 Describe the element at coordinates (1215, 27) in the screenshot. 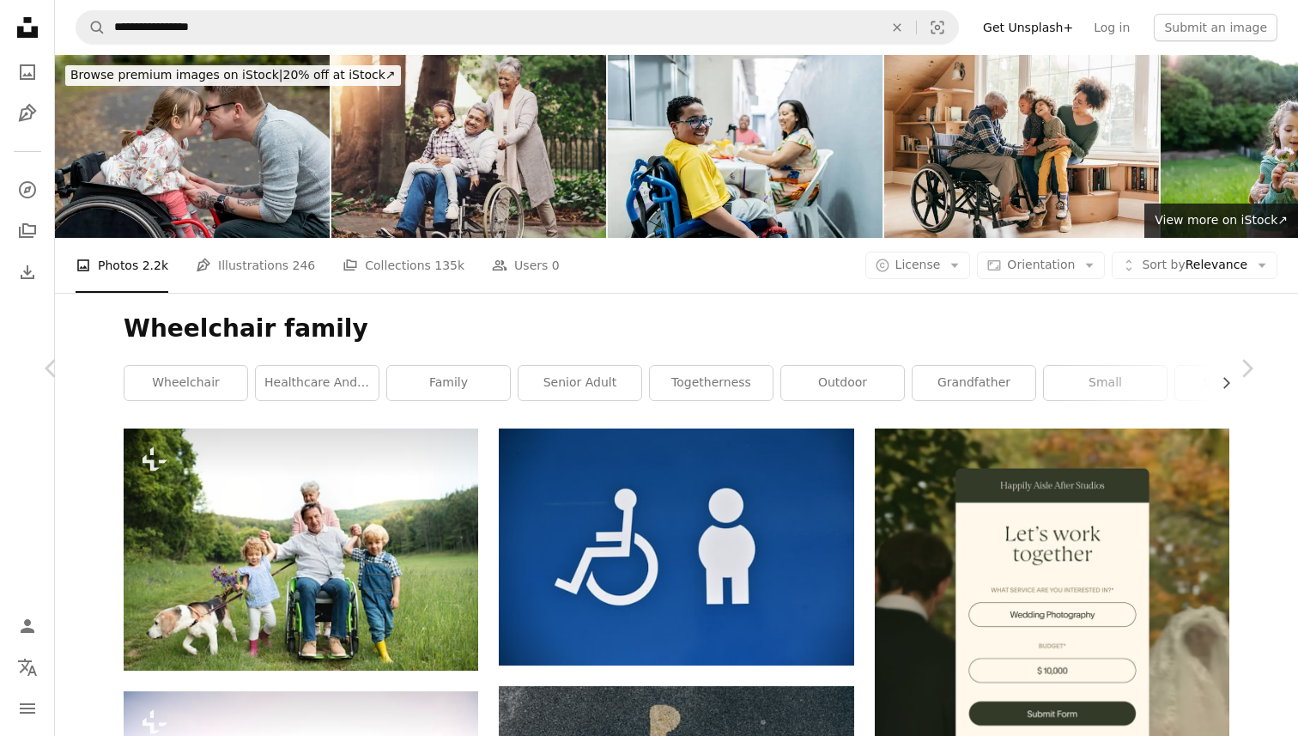

I see `button: Submit an image` at that location.